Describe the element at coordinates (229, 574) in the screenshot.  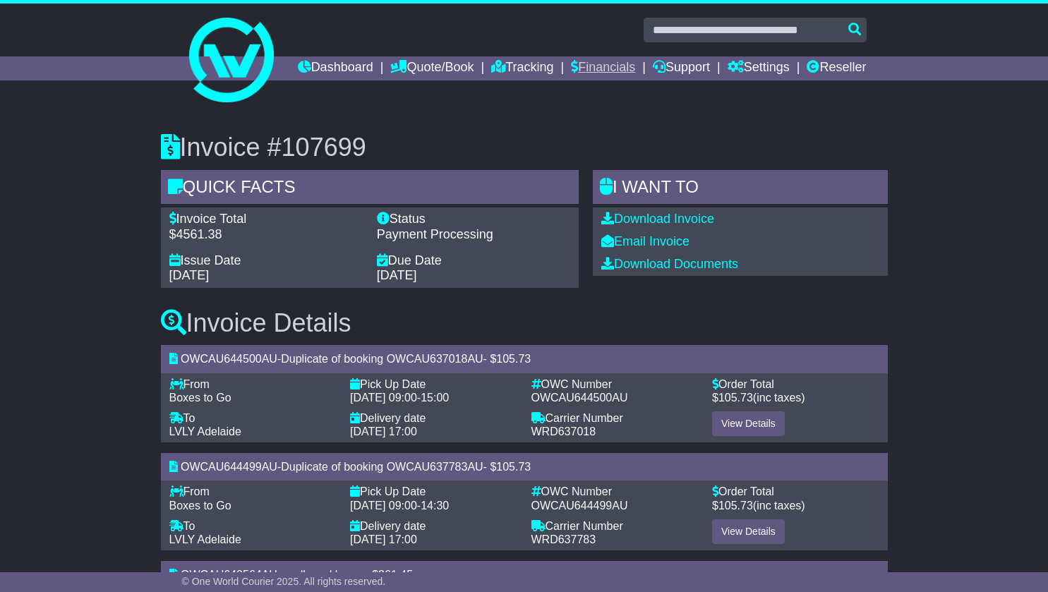
I see `span: OWCAU640564AU` at that location.